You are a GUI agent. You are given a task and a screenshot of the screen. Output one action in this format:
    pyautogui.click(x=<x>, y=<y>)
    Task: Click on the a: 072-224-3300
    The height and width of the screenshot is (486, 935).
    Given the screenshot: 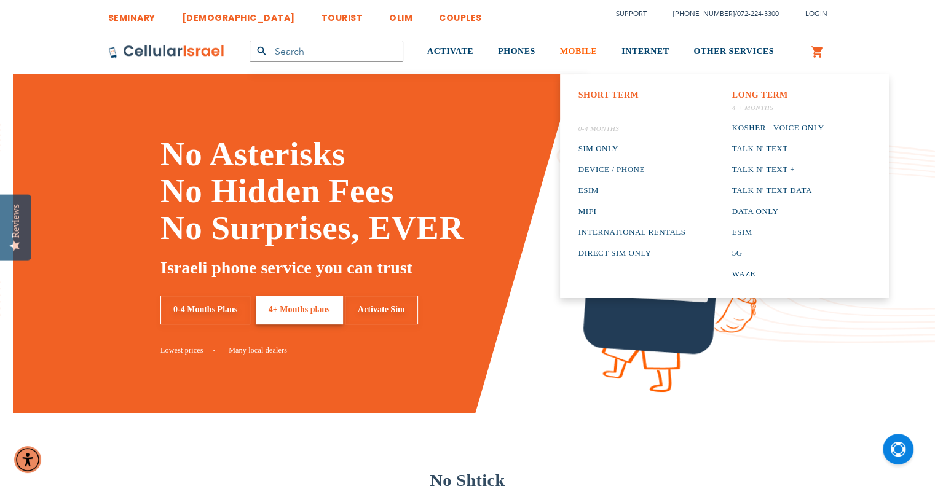 What is the action you would take?
    pyautogui.click(x=758, y=14)
    